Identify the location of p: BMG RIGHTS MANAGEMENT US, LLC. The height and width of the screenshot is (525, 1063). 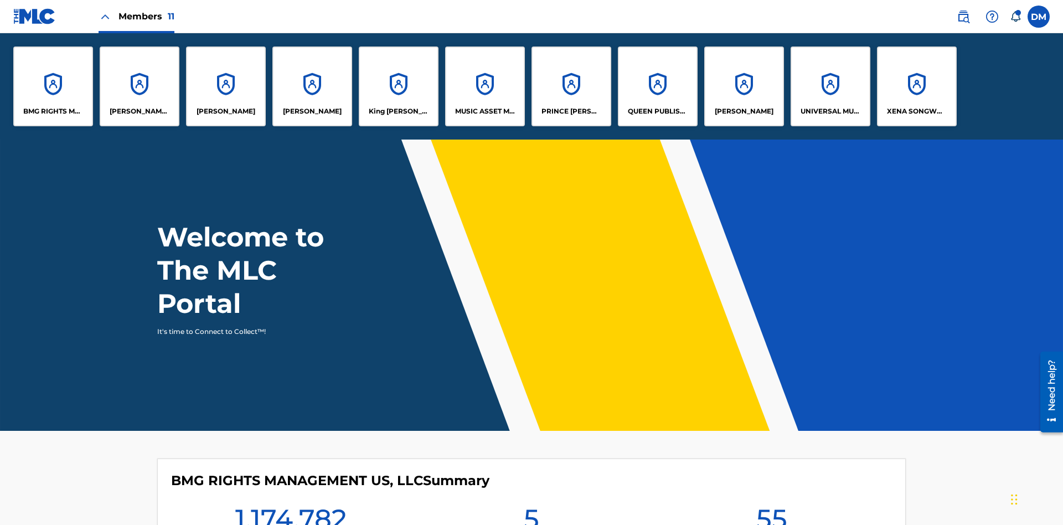
(53, 111).